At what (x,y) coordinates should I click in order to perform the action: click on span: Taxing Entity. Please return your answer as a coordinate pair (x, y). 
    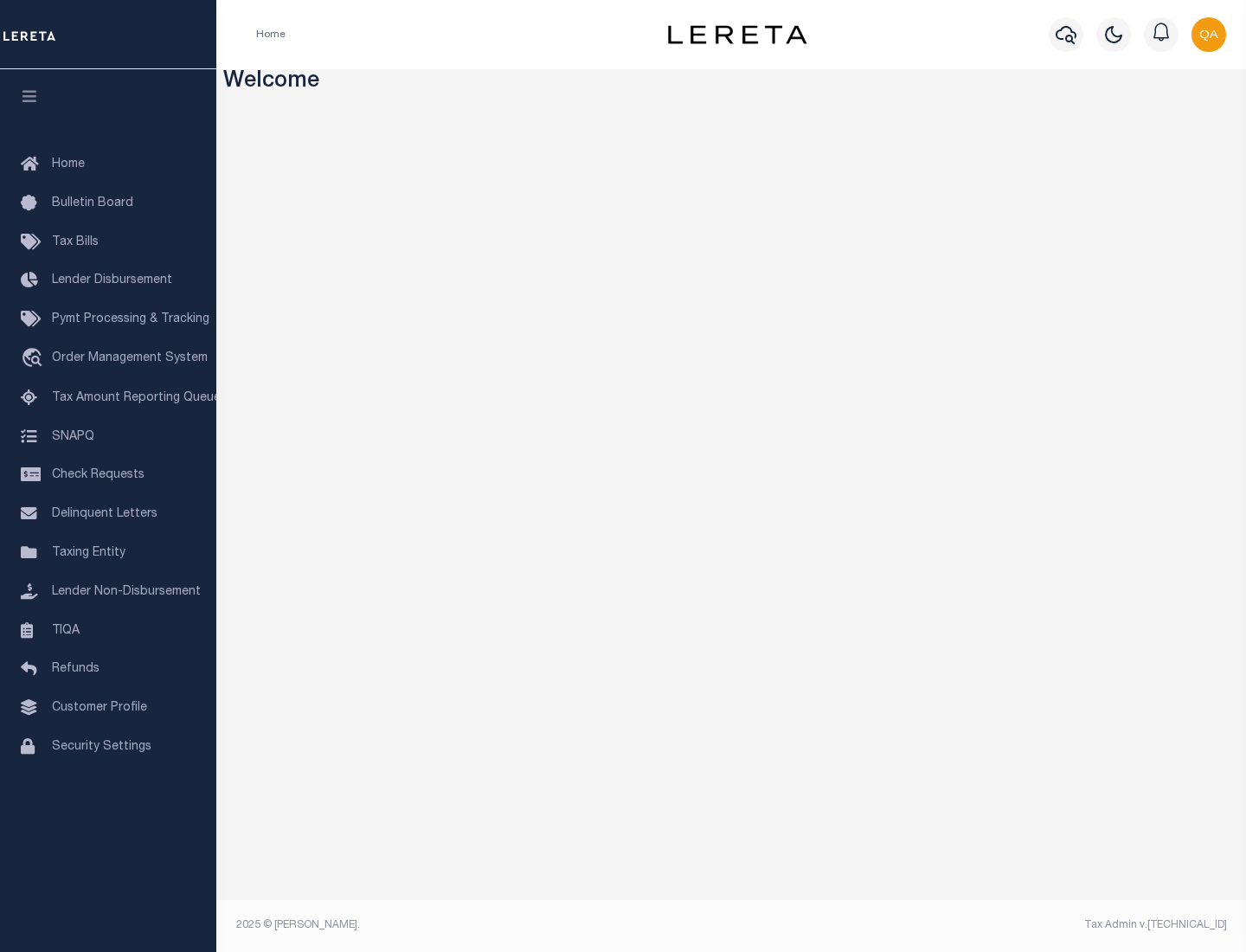
    Looking at the image, I should click on (89, 553).